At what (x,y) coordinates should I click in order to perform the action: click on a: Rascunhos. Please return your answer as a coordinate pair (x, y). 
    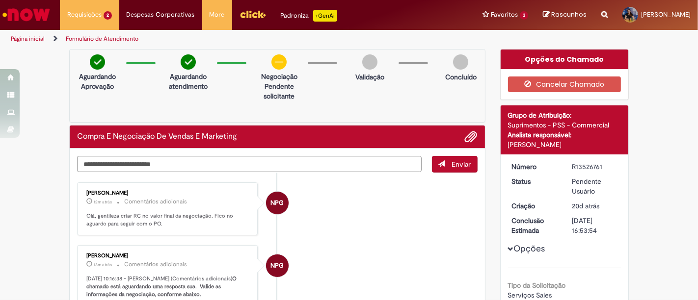
    Looking at the image, I should click on (565, 15).